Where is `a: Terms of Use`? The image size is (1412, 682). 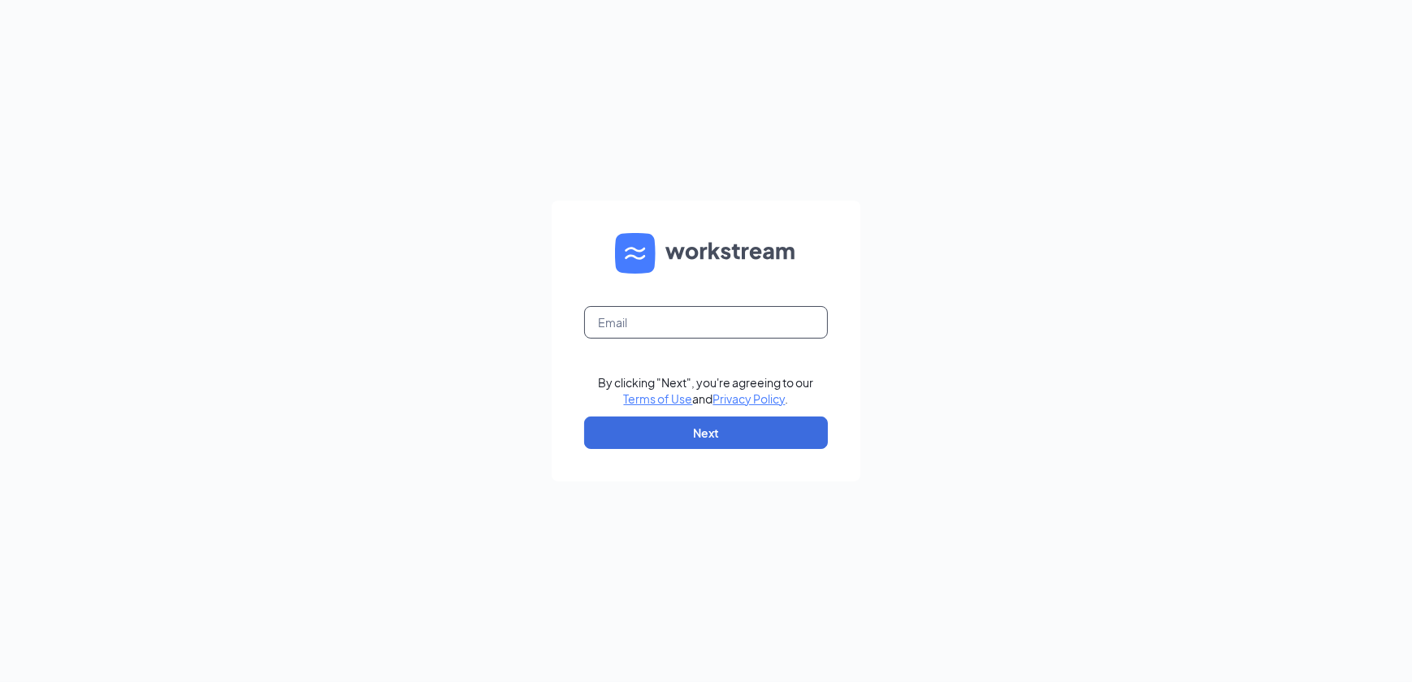 a: Terms of Use is located at coordinates (658, 399).